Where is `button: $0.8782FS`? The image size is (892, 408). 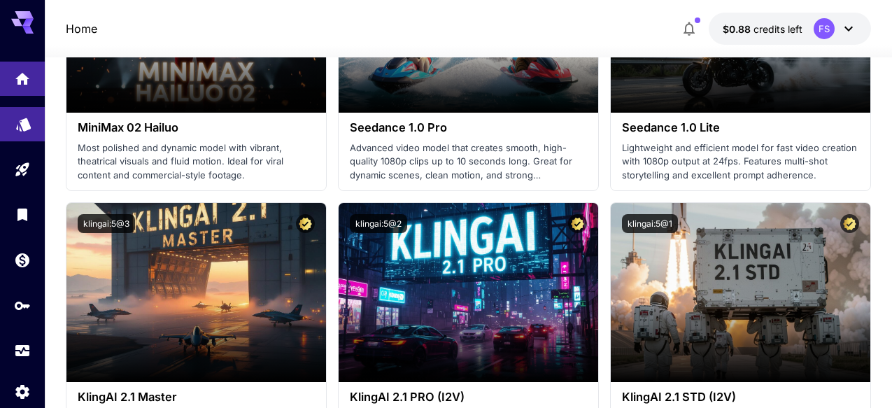
button: $0.8782FS is located at coordinates (790, 29).